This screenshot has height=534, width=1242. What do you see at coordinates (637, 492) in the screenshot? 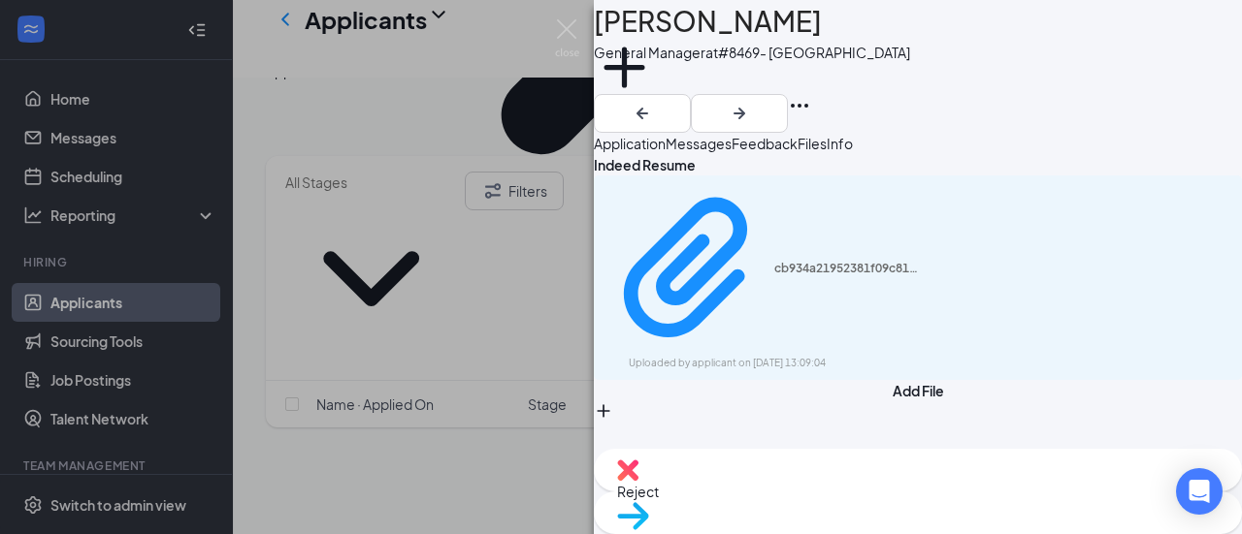
I see `span: Reject` at bounding box center [637, 492].